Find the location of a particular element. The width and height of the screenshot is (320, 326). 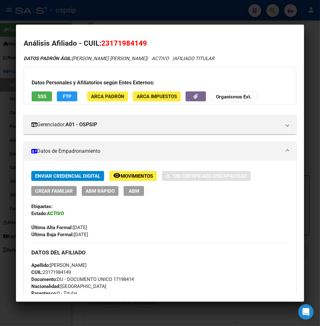

span: ARCA Impuestos is located at coordinates (157, 96).